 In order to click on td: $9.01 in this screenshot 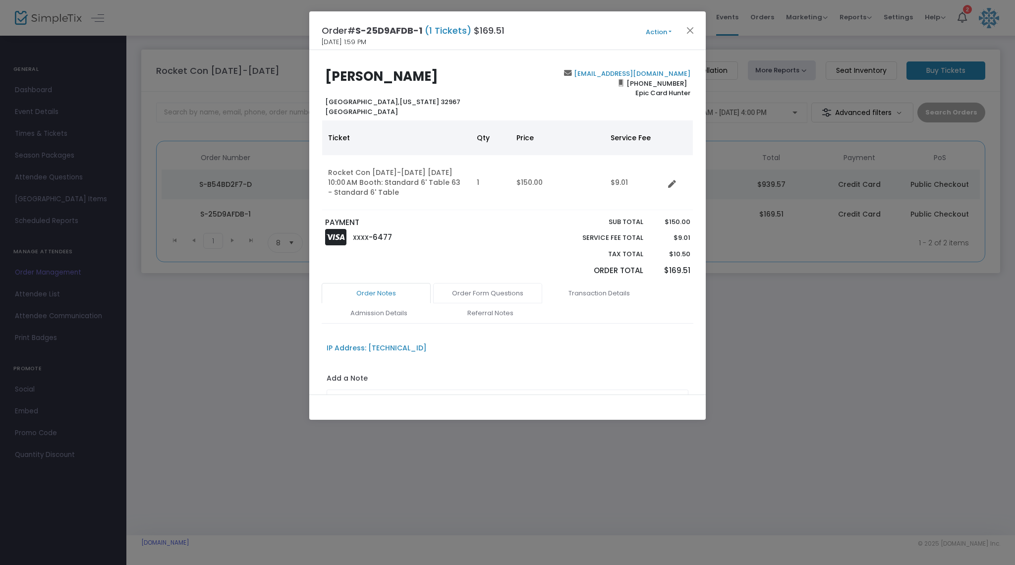, I will do `click(634, 182)`.